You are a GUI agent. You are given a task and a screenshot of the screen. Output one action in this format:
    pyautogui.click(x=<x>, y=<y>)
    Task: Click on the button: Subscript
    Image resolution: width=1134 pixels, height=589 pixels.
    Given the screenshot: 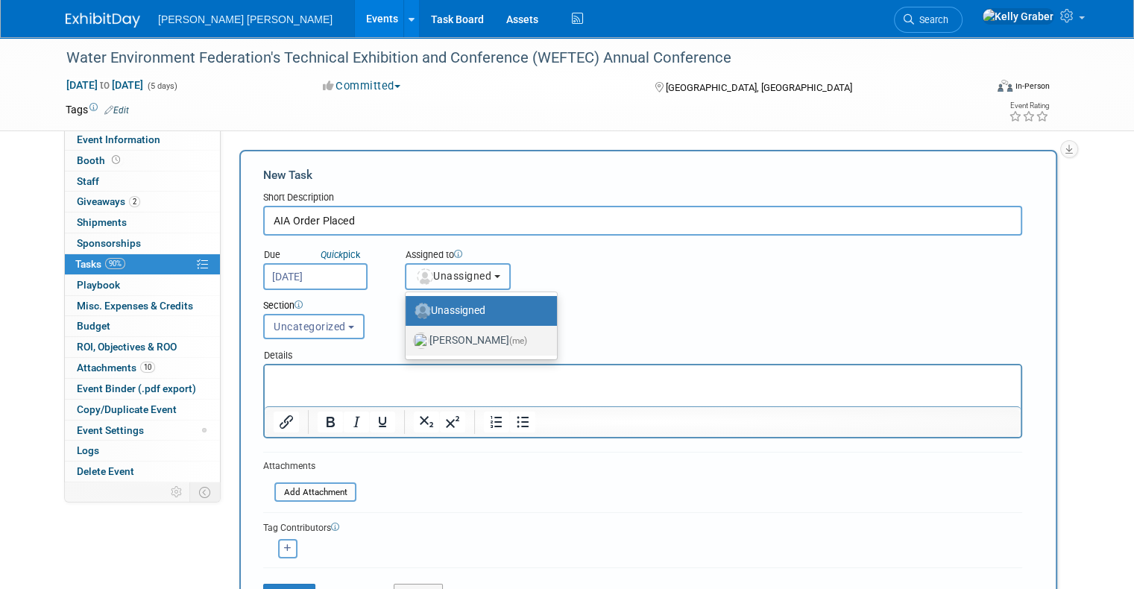 What is the action you would take?
    pyautogui.click(x=427, y=422)
    